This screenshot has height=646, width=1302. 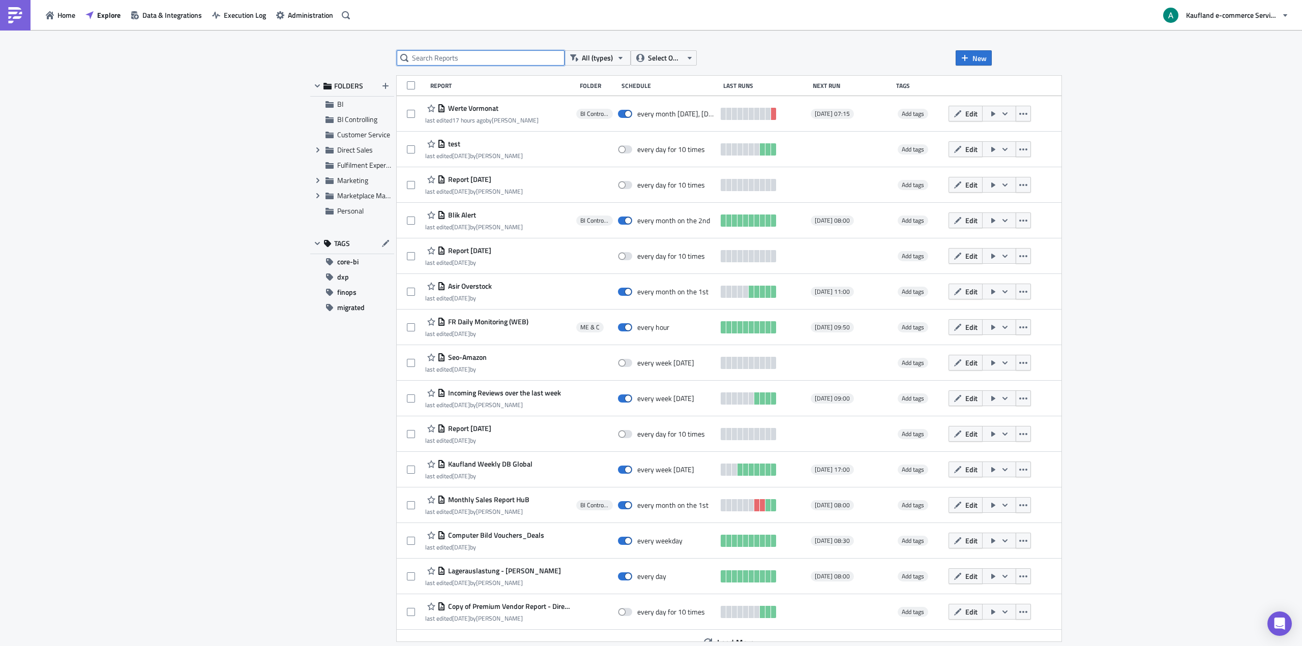 I want to click on a: Execution Log, so click(x=239, y=15).